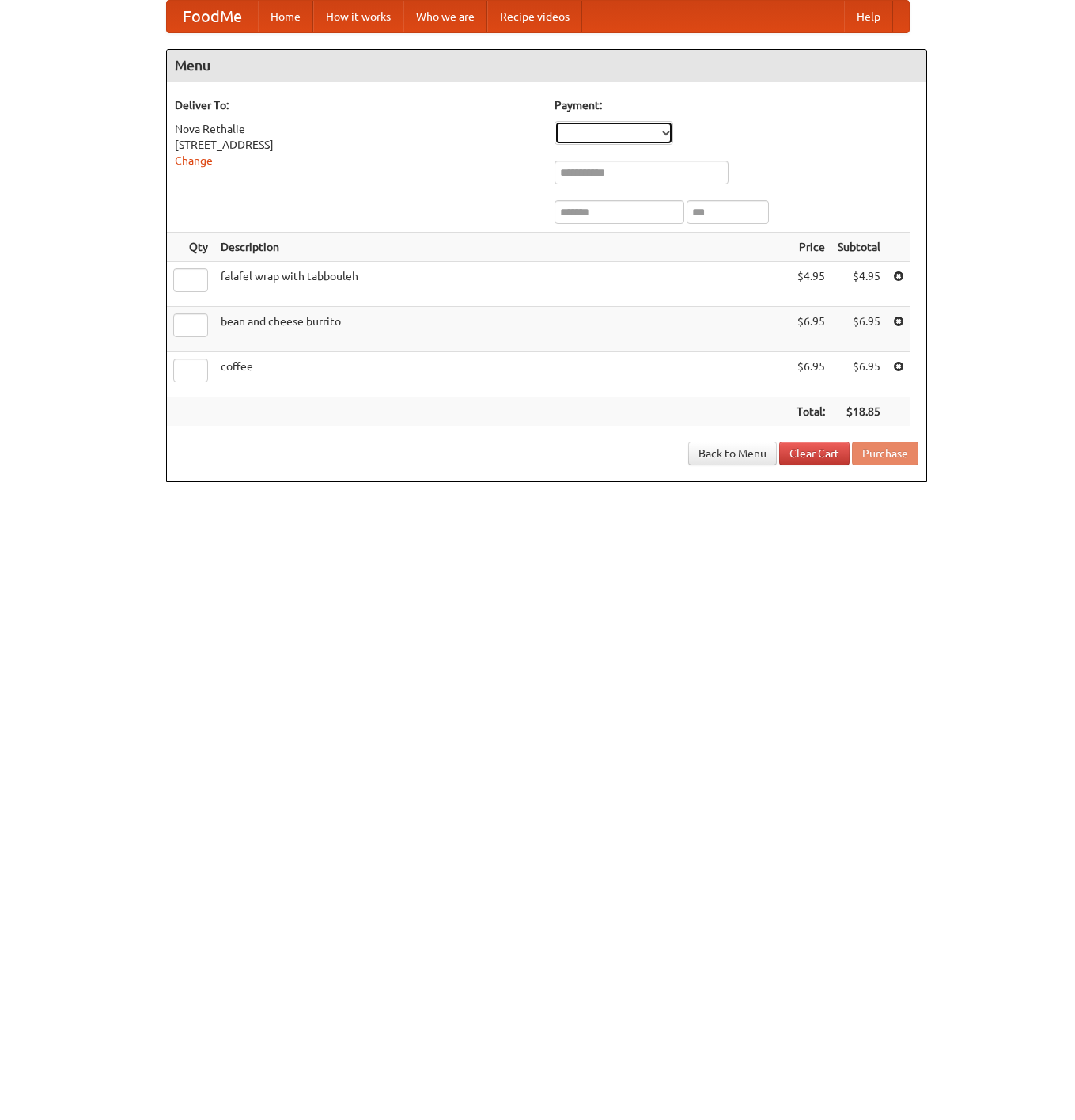 The height and width of the screenshot is (1120, 1075). I want to click on h5: Payment:, so click(736, 106).